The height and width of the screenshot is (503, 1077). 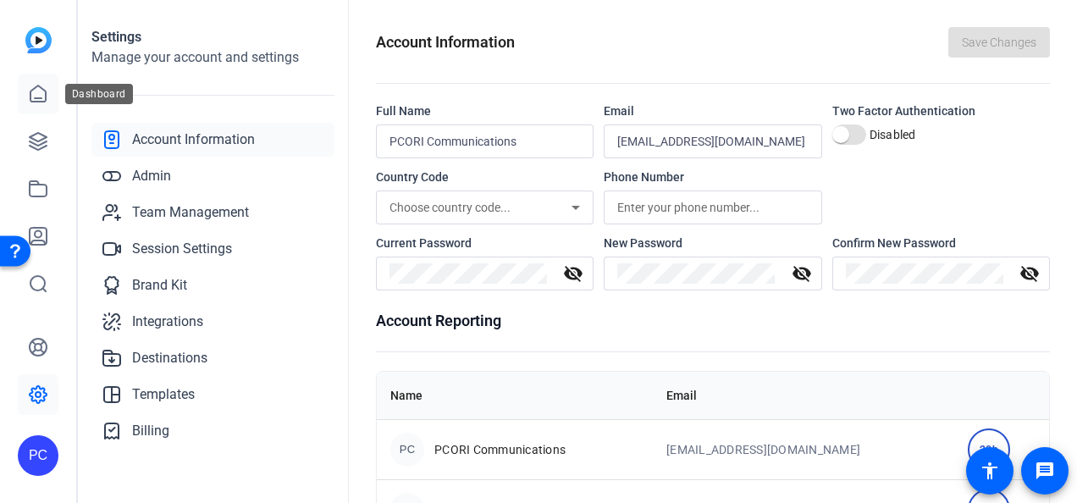 I want to click on h2: Manage your account and settings, so click(x=213, y=58).